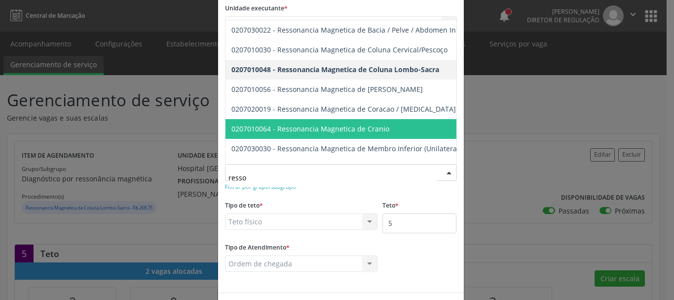  Describe the element at coordinates (244, 205) in the screenshot. I see `label: Tipo de teto` at that location.